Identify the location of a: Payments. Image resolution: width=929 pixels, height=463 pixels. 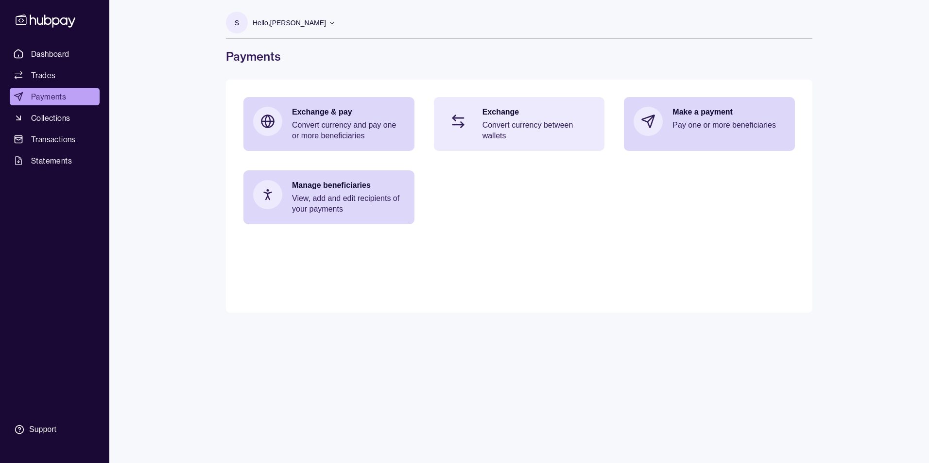
(54, 97).